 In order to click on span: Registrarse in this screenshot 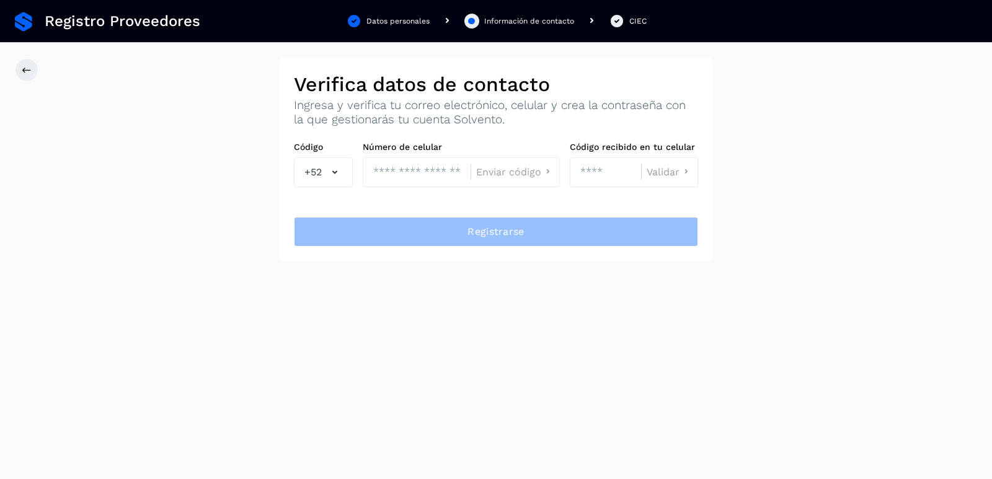, I will do `click(495, 232)`.